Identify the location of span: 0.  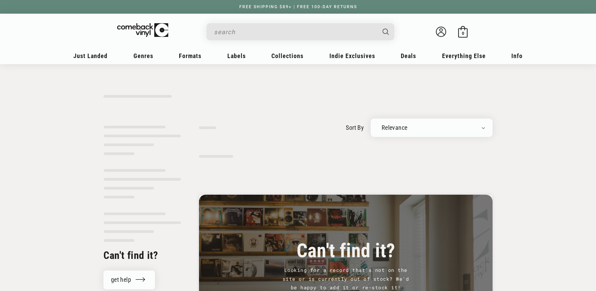
(463, 33).